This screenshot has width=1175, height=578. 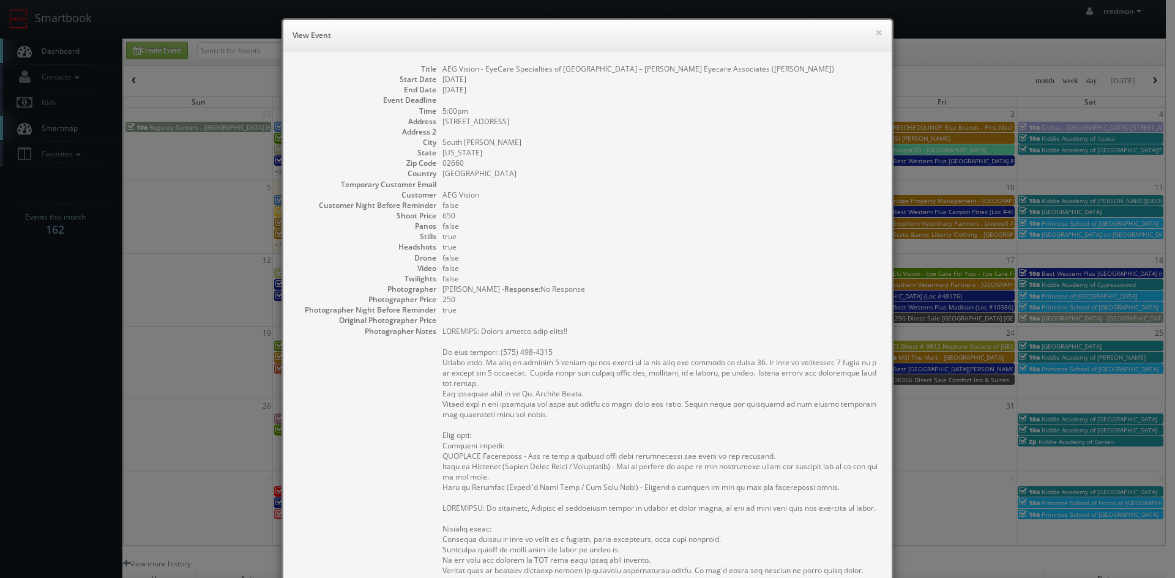 I want to click on dt: Photographer, so click(x=366, y=289).